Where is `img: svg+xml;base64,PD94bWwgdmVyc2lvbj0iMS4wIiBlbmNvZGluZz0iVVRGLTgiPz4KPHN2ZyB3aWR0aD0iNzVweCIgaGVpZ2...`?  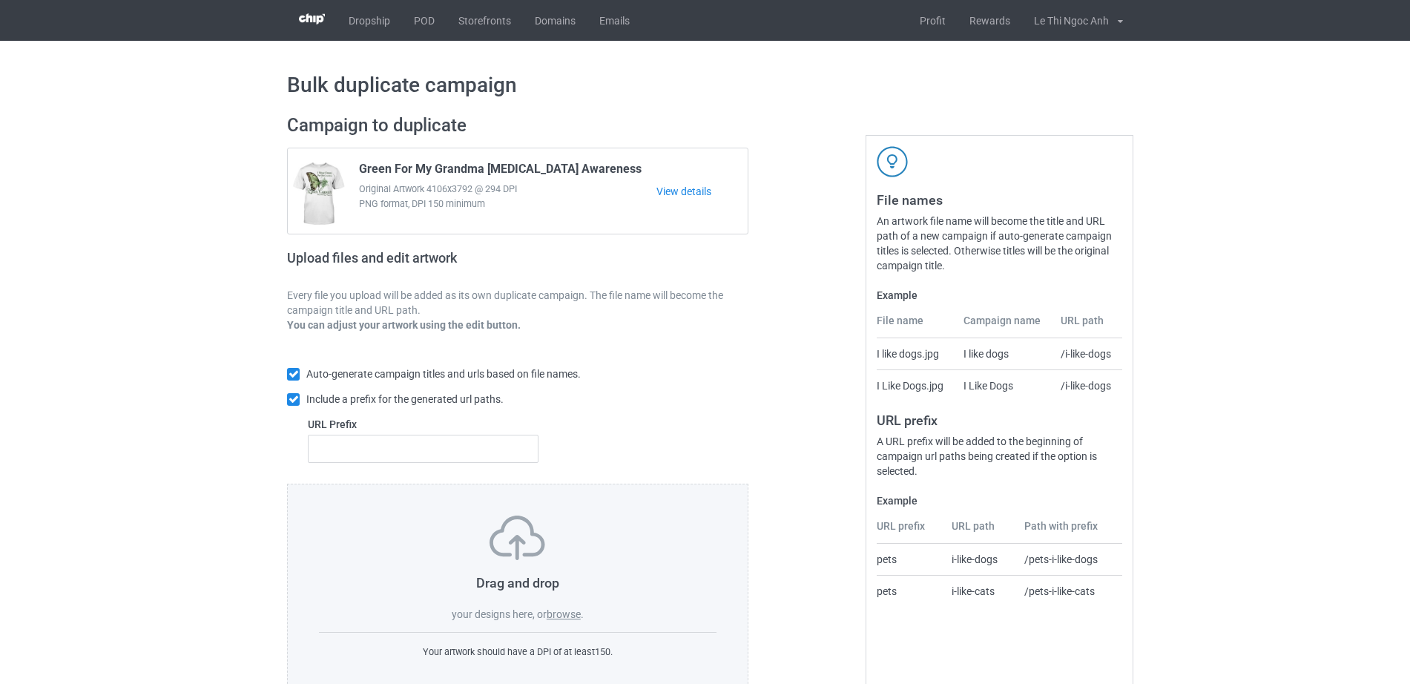 img: svg+xml;base64,PD94bWwgdmVyc2lvbj0iMS4wIiBlbmNvZGluZz0iVVRGLTgiPz4KPHN2ZyB3aWR0aD0iNzVweCIgaGVpZ2... is located at coordinates (517, 538).